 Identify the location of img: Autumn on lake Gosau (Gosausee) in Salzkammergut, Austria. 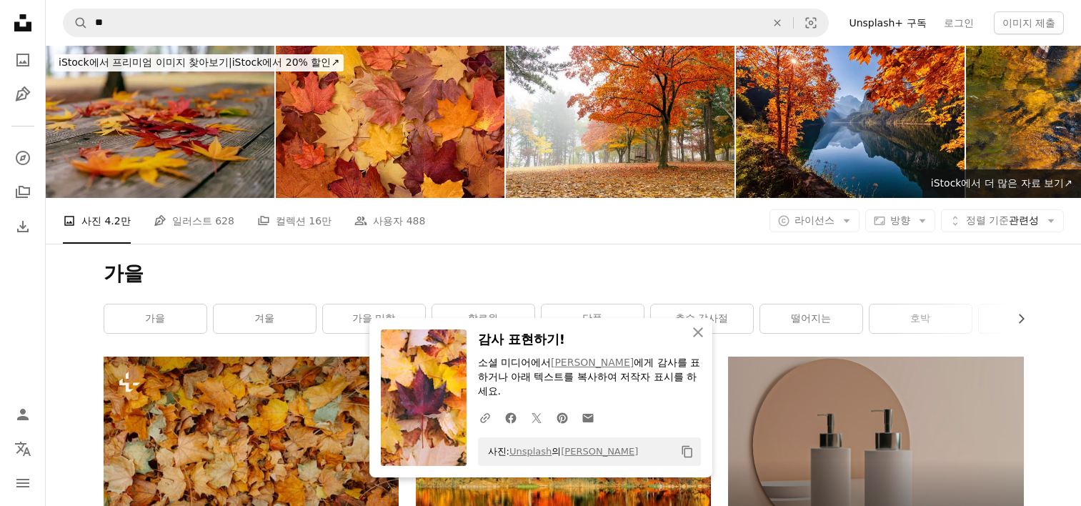
(851, 122).